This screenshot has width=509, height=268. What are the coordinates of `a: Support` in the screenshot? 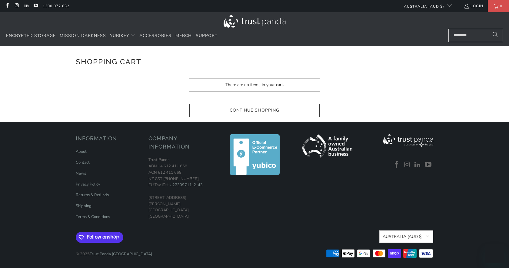 It's located at (207, 36).